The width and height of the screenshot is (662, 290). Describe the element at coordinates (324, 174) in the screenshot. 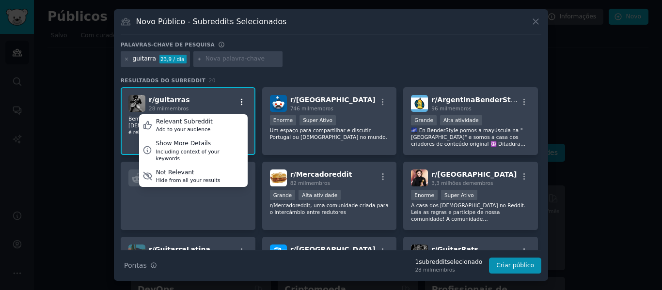

I see `font: Mercadoreddit` at that location.